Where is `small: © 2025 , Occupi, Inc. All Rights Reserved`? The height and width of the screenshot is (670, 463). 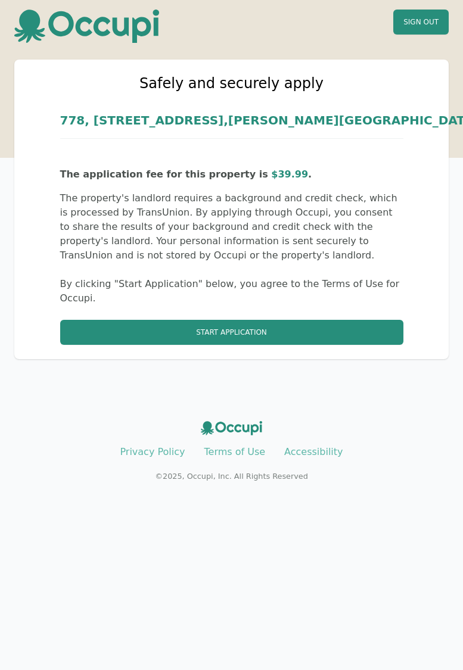 small: © 2025 , Occupi, Inc. All Rights Reserved is located at coordinates (231, 476).